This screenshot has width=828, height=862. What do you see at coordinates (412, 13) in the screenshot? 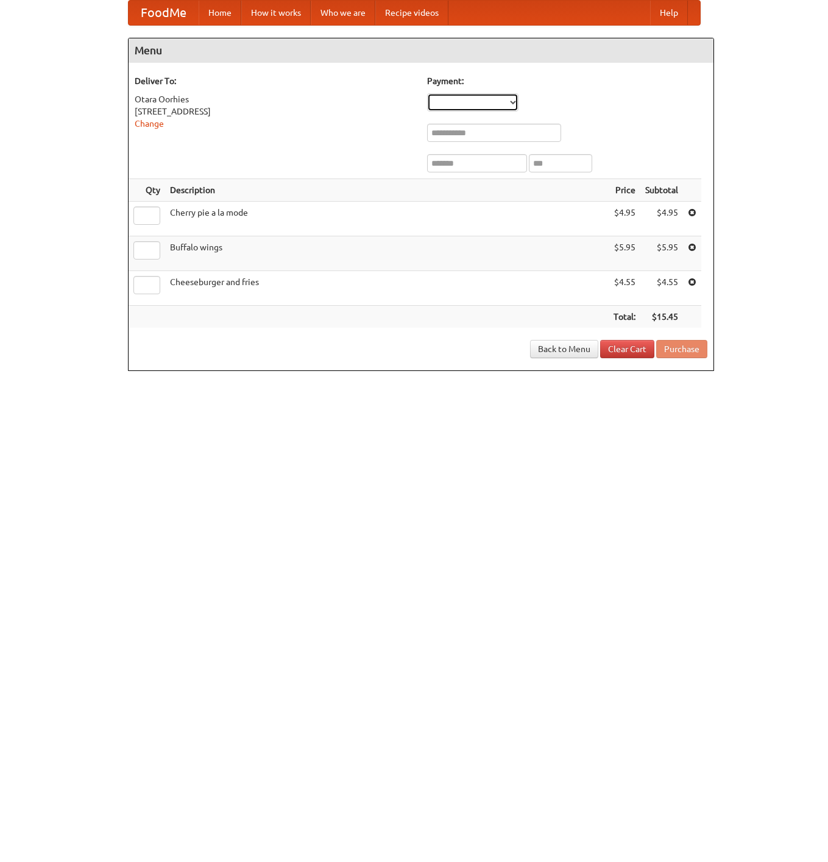
I see `a: Recipe videos` at bounding box center [412, 13].